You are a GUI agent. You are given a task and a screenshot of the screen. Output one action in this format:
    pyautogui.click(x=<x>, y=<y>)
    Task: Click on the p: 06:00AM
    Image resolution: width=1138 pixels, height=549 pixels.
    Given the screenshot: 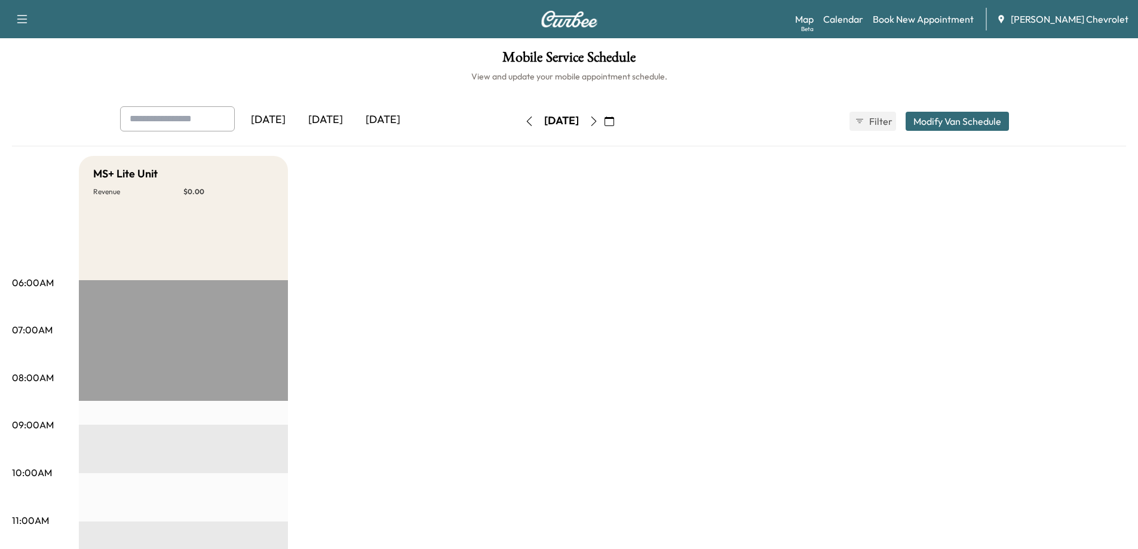 What is the action you would take?
    pyautogui.click(x=33, y=283)
    